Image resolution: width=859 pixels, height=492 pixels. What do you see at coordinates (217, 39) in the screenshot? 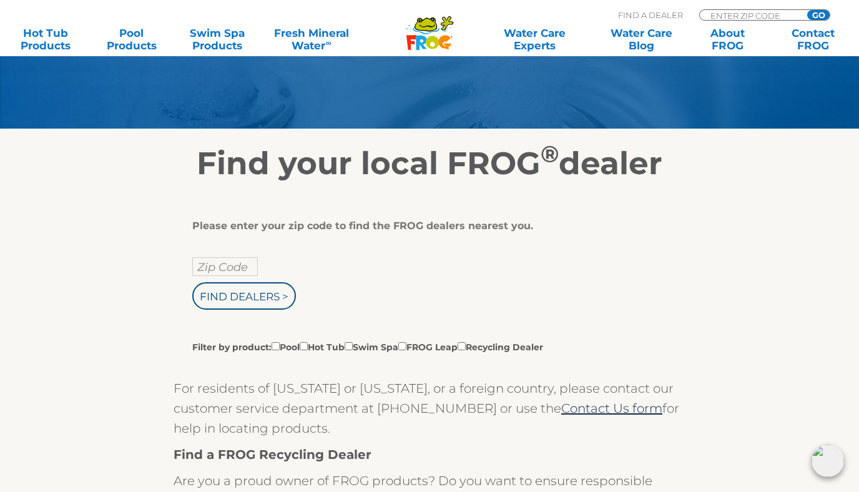
I see `a: Swim SpaProducts` at bounding box center [217, 39].